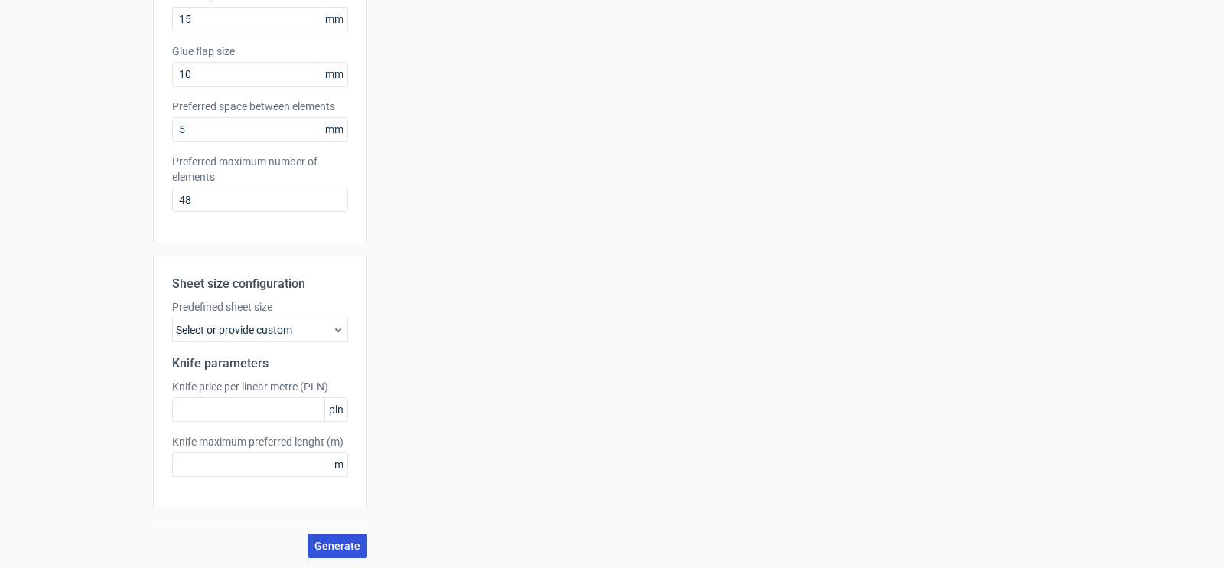 This screenshot has height=568, width=1224. Describe the element at coordinates (337, 546) in the screenshot. I see `button: Generate` at that location.